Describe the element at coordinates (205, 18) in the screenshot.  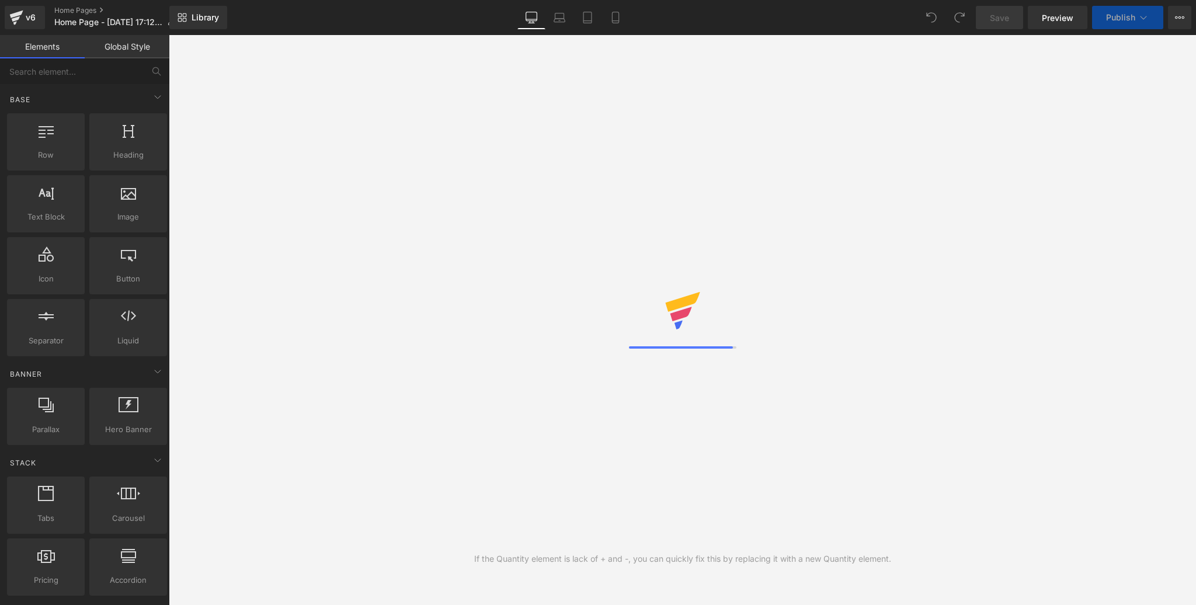
I see `span: Library` at that location.